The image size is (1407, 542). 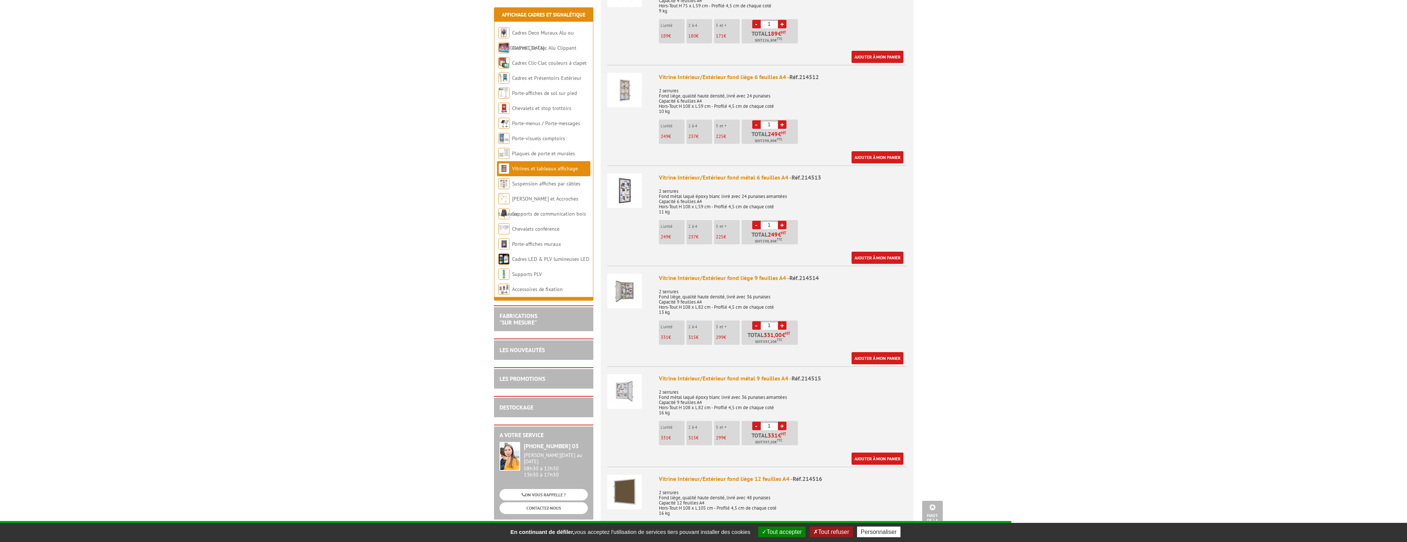 What do you see at coordinates (504, 93) in the screenshot?
I see `img: Porte-affiches de sol sur pied` at bounding box center [504, 93].